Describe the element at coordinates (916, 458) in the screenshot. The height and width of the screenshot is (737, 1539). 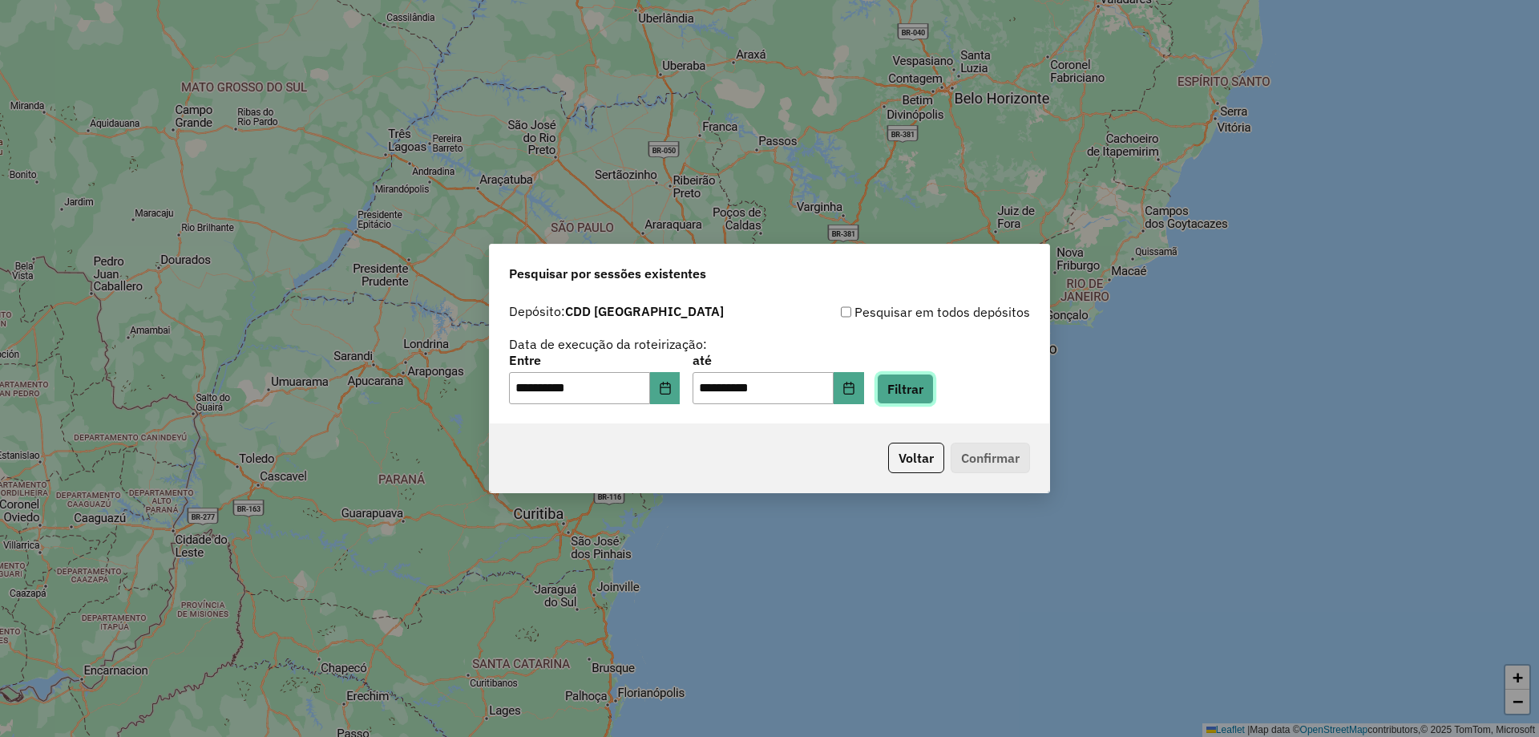
I see `button: Voltar` at that location.